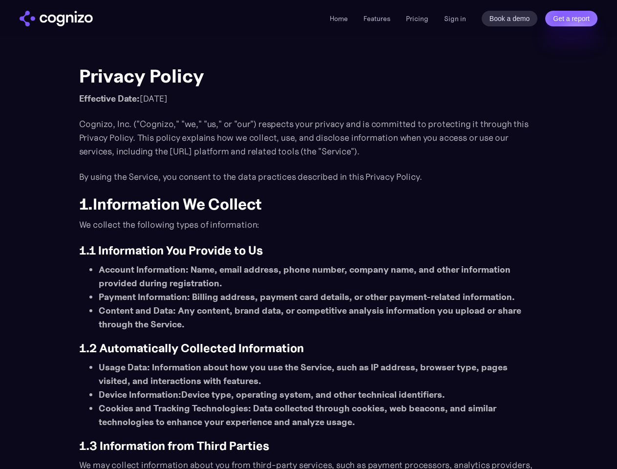 This screenshot has width=617, height=469. I want to click on h2: 1., so click(309, 204).